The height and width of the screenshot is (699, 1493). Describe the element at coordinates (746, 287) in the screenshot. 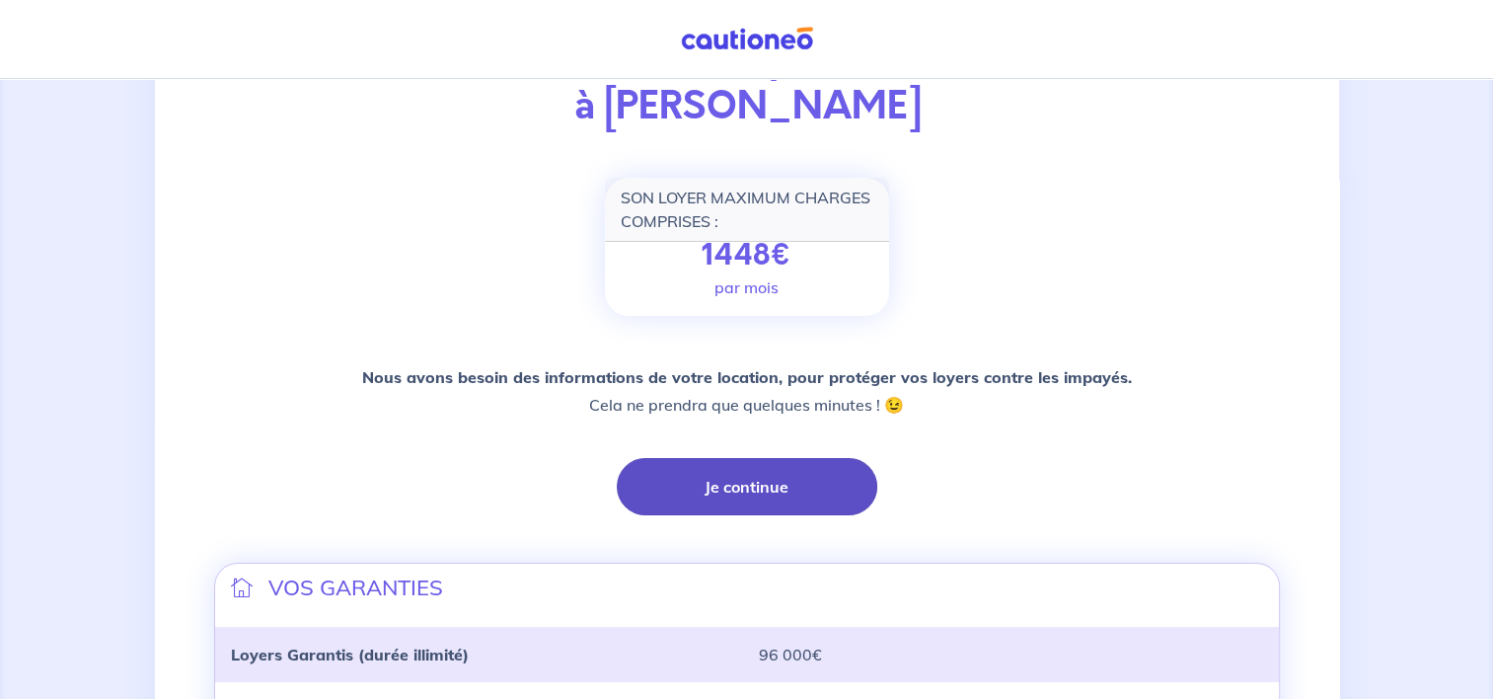

I see `p: par mois` at that location.